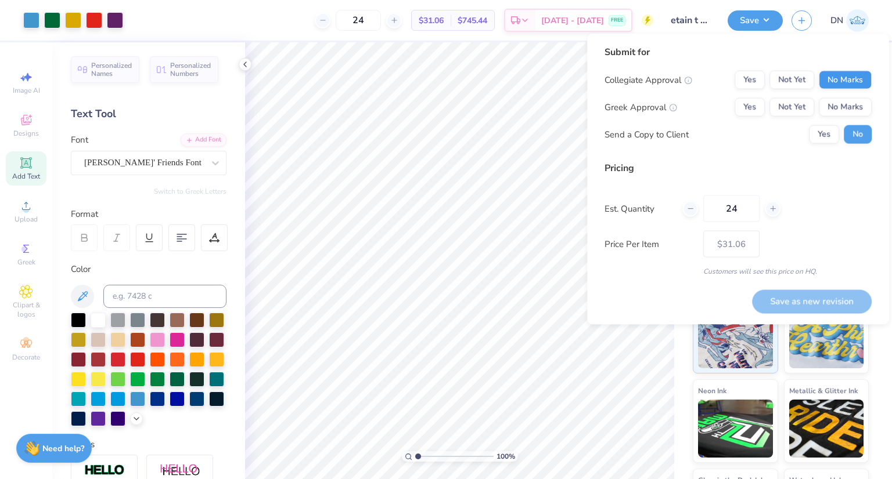  Describe the element at coordinates (826, 429) in the screenshot. I see `img: Metallic & Glitter Ink` at that location.